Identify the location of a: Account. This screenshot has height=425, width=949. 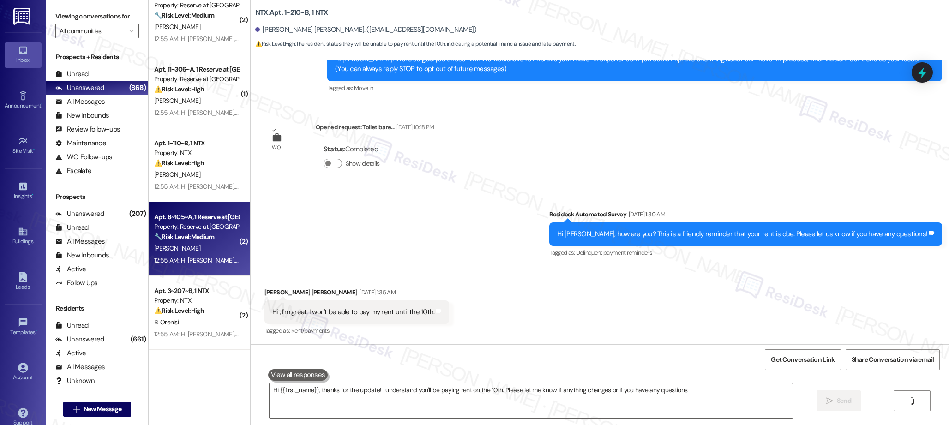
(23, 373).